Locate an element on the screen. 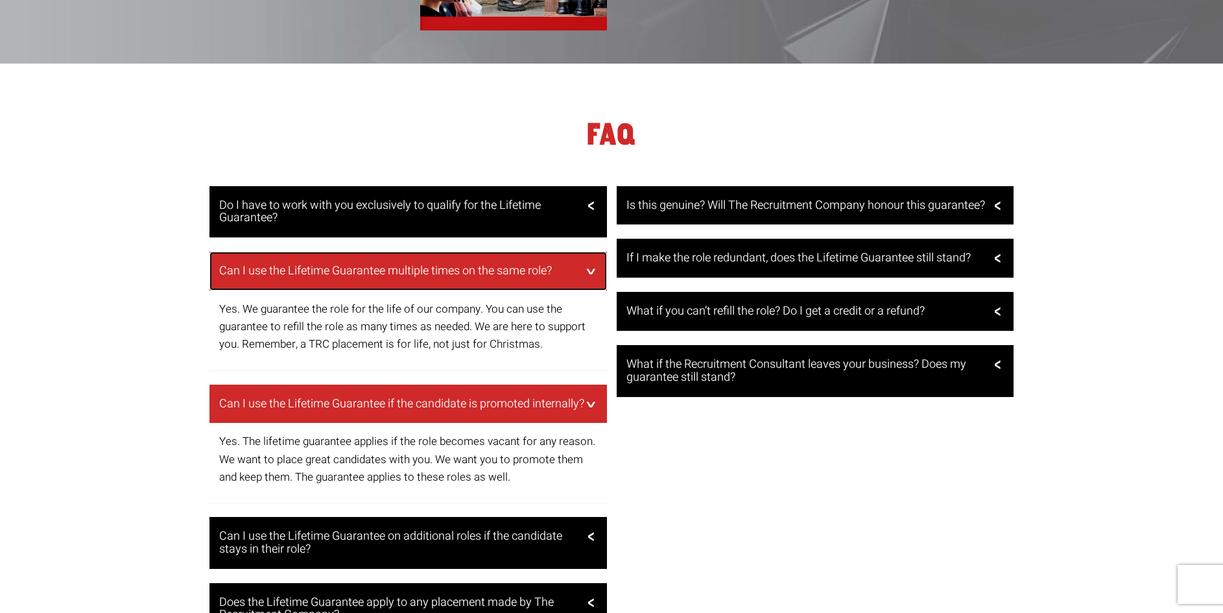 The height and width of the screenshot is (613, 1223). h1: FAQ is located at coordinates (612, 135).